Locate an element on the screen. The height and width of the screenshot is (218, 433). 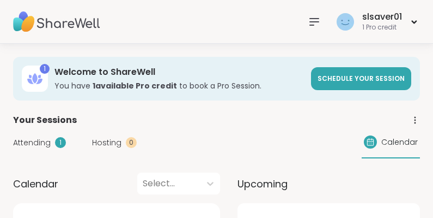
div: 1 Pro credit is located at coordinates (382, 27).